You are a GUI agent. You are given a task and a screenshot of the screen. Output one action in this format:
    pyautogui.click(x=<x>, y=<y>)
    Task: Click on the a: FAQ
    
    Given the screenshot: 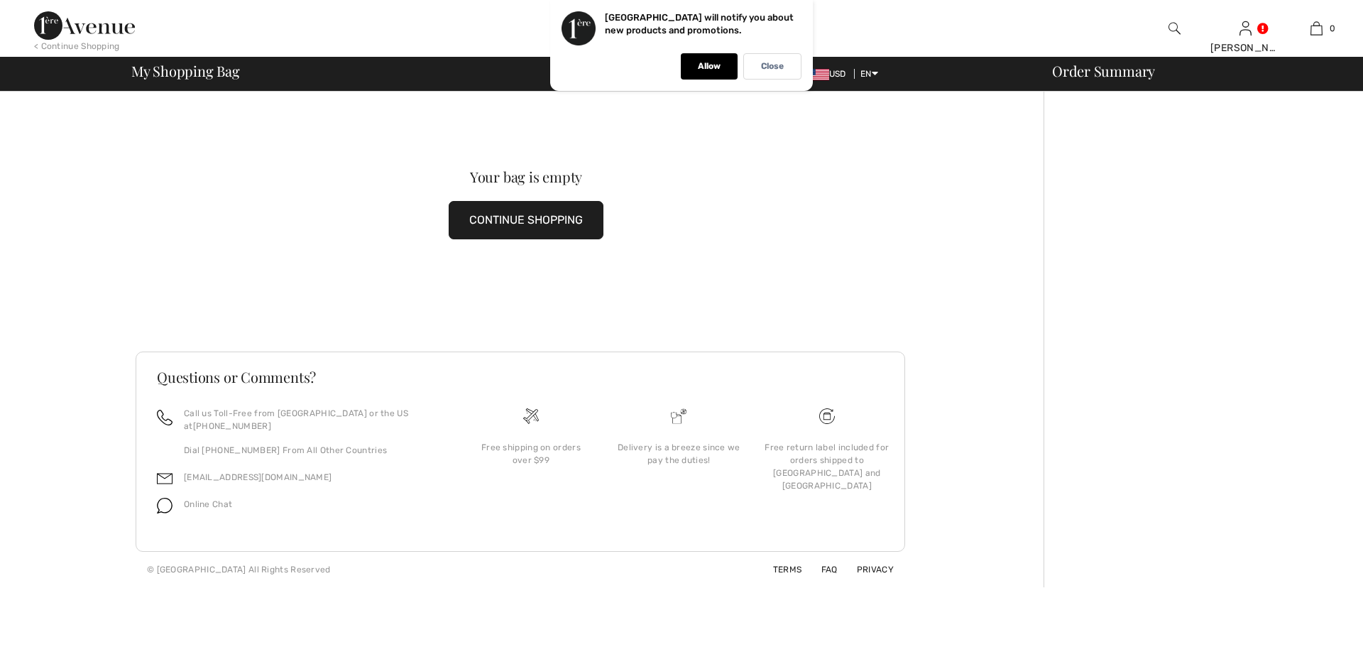 What is the action you would take?
    pyautogui.click(x=821, y=569)
    